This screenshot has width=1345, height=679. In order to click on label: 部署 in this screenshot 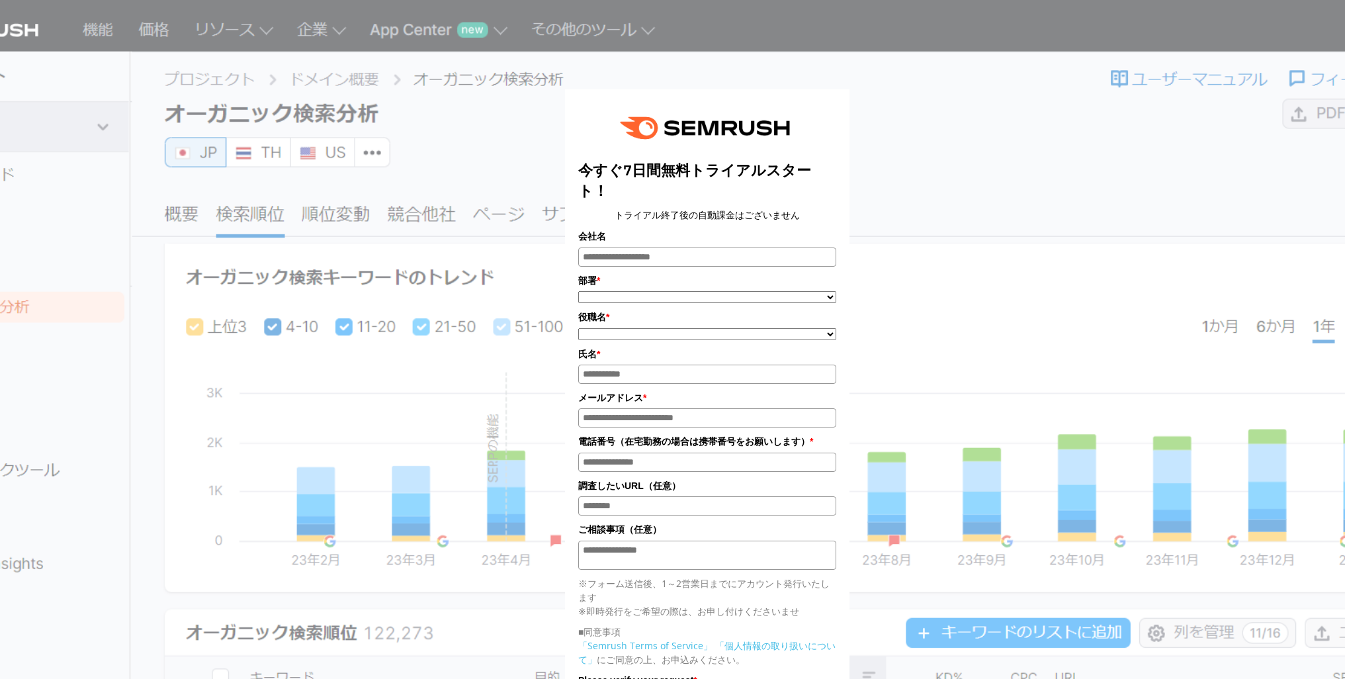, I will do `click(707, 280)`.